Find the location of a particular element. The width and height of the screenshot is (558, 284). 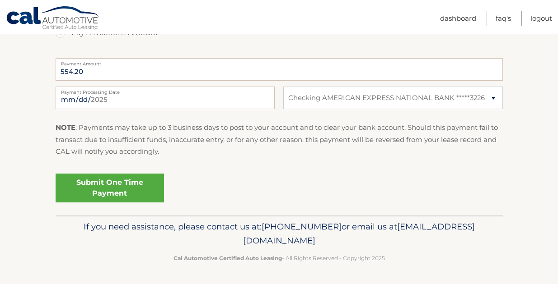

p: - All Rights Reserved - Copyright 2025 is located at coordinates (279, 258).